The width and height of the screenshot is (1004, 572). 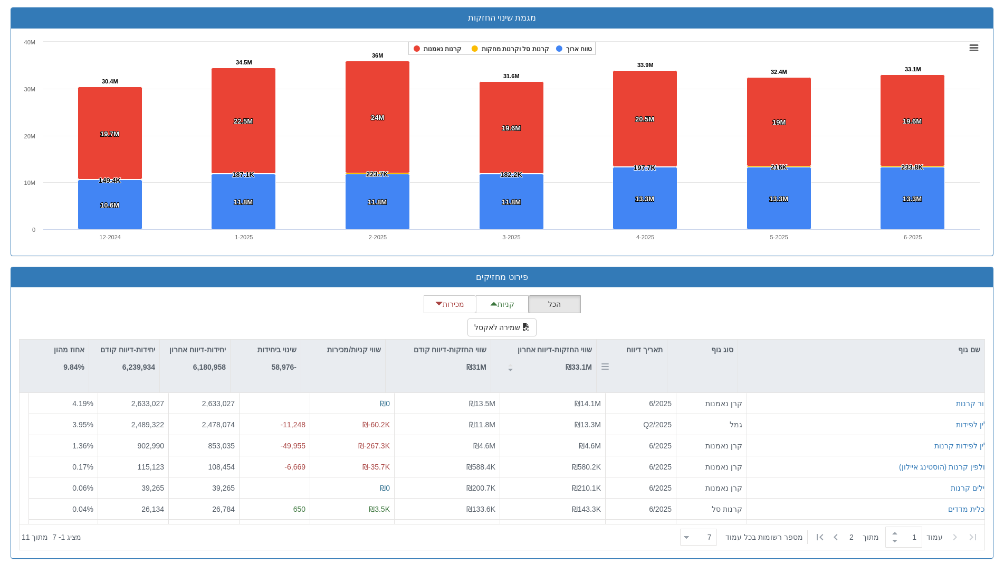 I want to click on span: ₪14.1M, so click(x=588, y=403).